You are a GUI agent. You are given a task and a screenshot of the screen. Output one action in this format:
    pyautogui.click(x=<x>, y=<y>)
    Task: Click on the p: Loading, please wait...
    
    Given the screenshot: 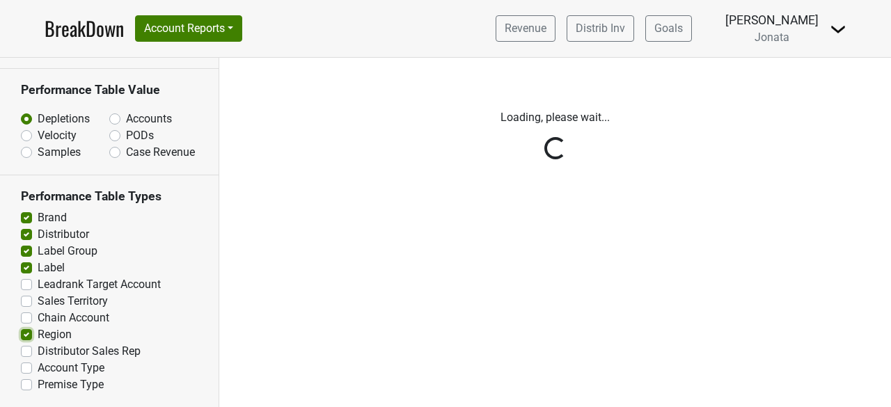 What is the action you would take?
    pyautogui.click(x=555, y=118)
    